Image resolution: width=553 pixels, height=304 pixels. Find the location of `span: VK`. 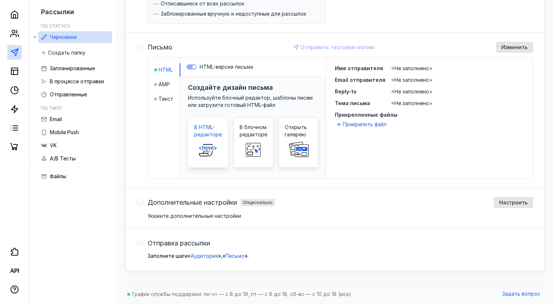

span: VK is located at coordinates (53, 145).